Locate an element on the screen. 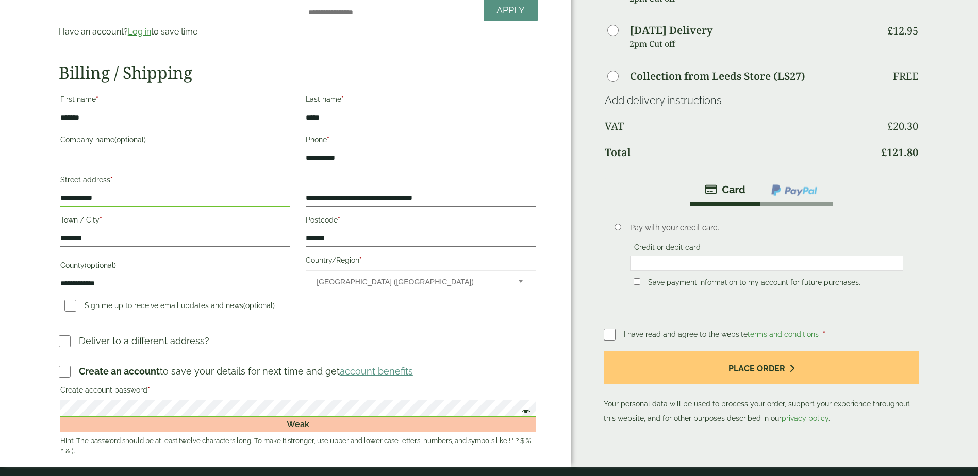  span: Country/Region is located at coordinates (421, 281).